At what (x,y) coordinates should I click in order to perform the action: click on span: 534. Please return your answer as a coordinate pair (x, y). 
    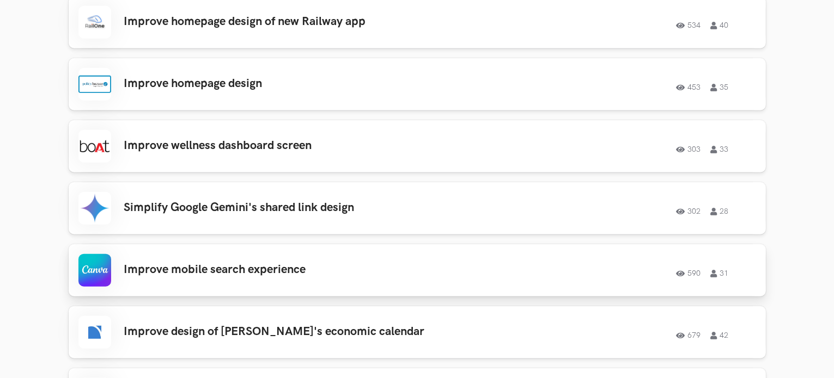
    Looking at the image, I should click on (688, 26).